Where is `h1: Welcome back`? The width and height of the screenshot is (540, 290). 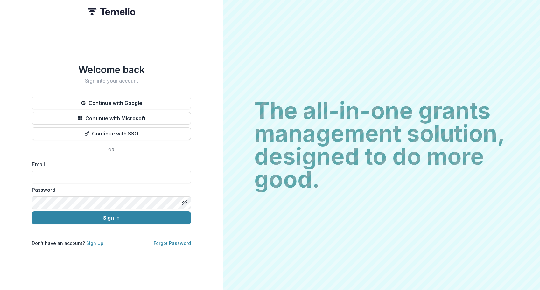
h1: Welcome back is located at coordinates (111, 70).